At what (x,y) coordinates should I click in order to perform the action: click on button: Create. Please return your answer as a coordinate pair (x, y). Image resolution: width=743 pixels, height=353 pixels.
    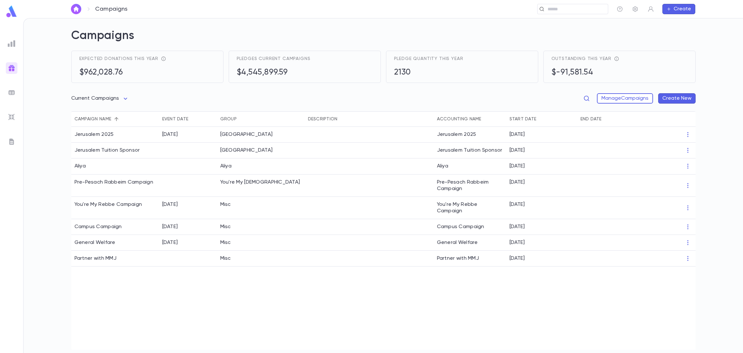
    Looking at the image, I should click on (679, 9).